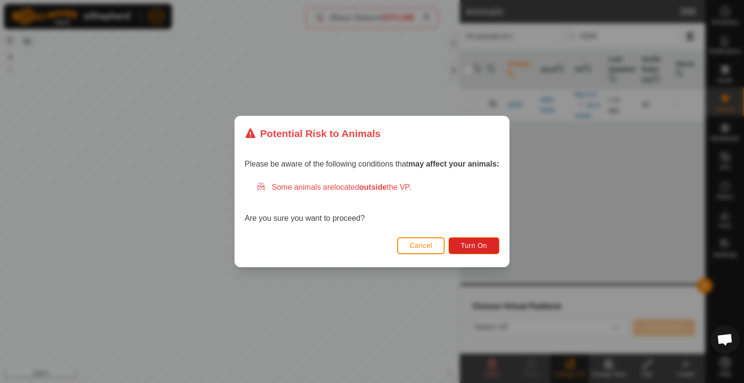  Describe the element at coordinates (474, 246) in the screenshot. I see `button: Turn On` at that location.